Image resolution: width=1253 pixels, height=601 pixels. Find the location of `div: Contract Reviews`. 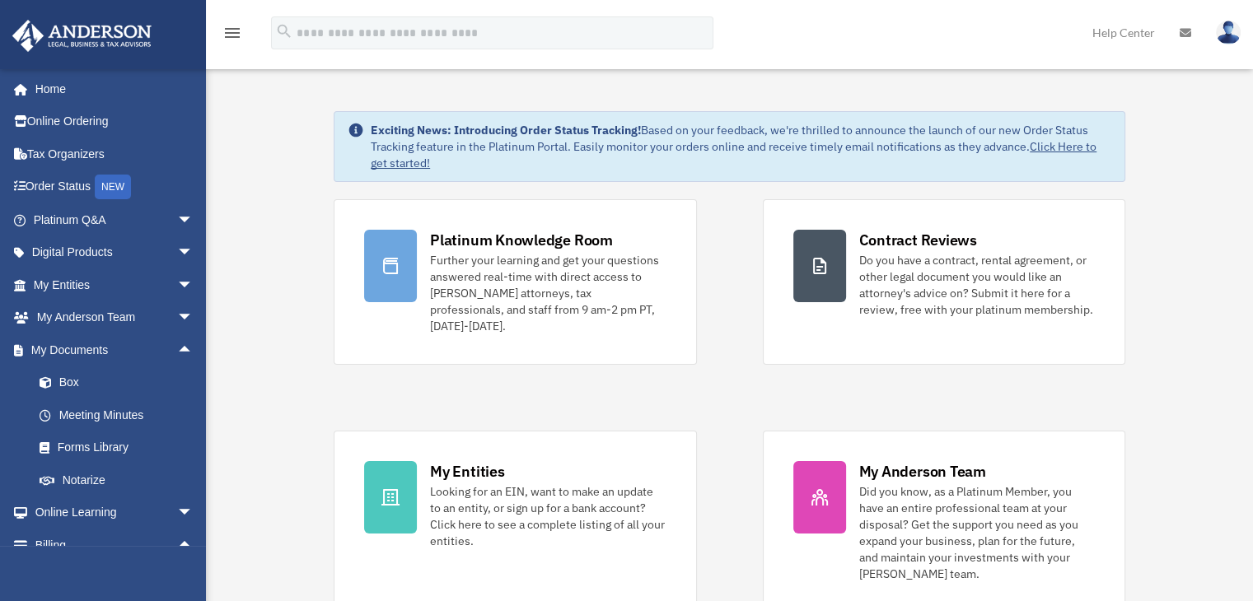

div: Contract Reviews is located at coordinates (918, 240).